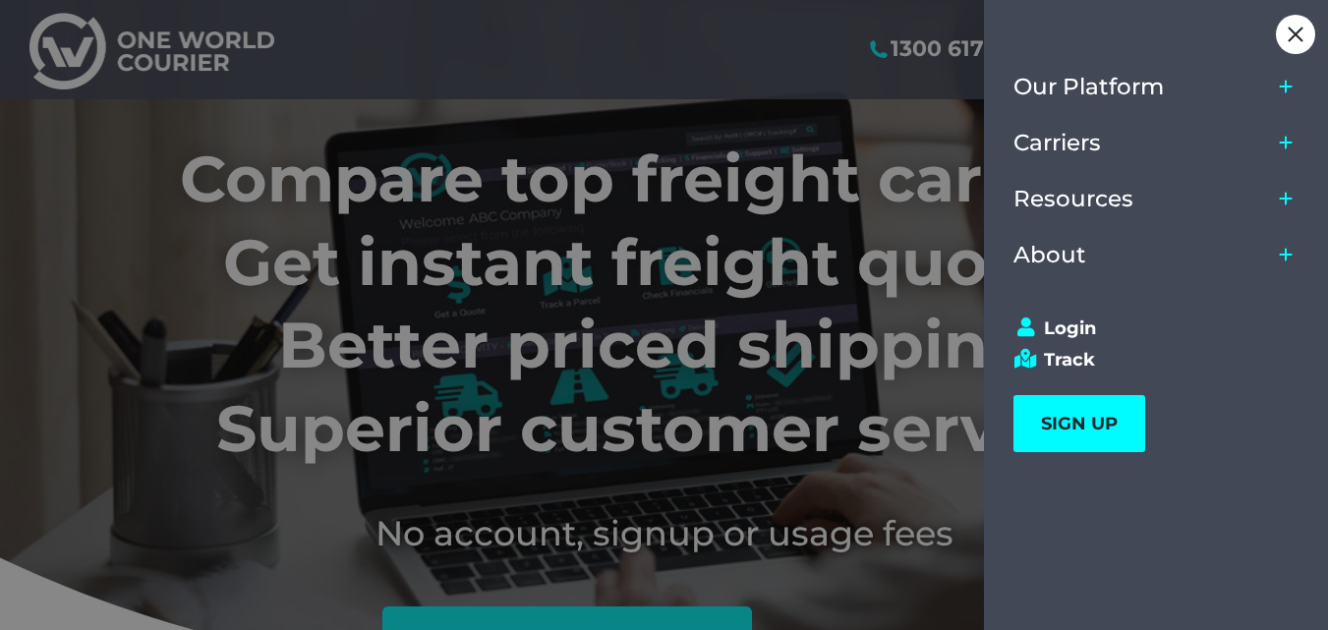 Image resolution: width=1328 pixels, height=630 pixels. Describe the element at coordinates (1142, 255) in the screenshot. I see `a: About` at that location.